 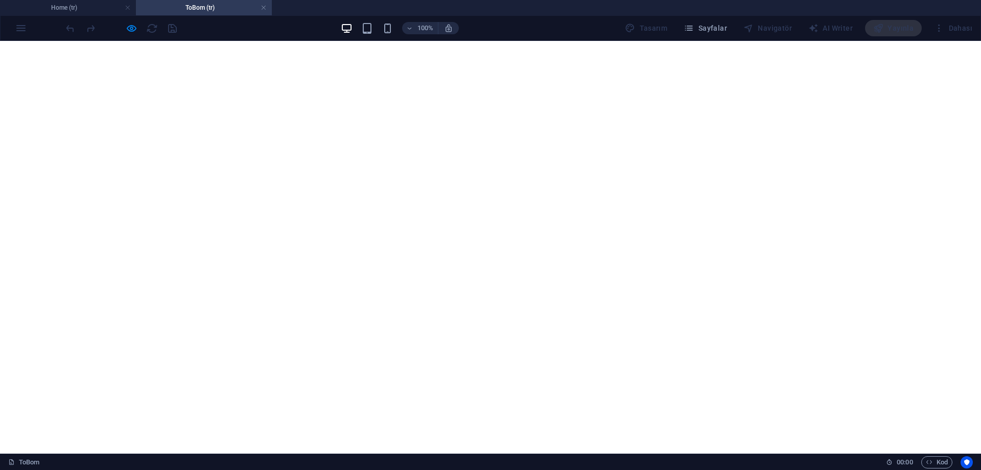 What do you see at coordinates (905, 462) in the screenshot?
I see `span: 00 00` at bounding box center [905, 462].